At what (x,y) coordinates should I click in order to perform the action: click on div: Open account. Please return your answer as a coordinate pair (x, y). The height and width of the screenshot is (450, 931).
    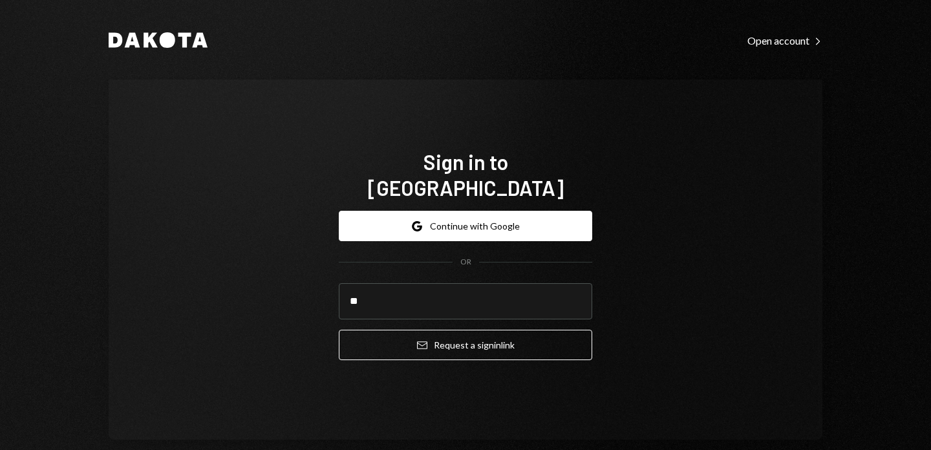
    Looking at the image, I should click on (785, 41).